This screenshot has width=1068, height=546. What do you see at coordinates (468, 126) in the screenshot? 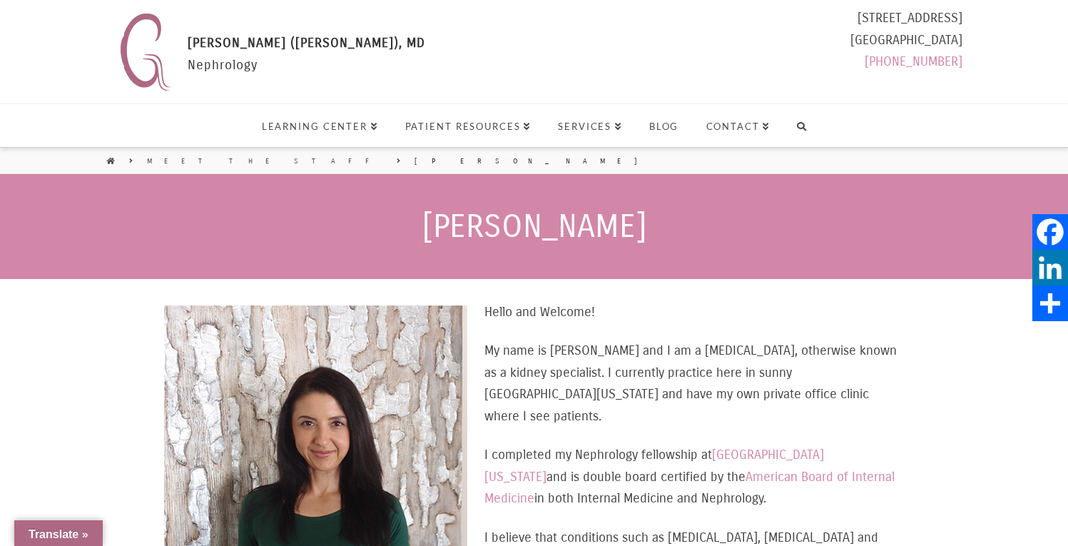
I see `span: Patient Resources` at bounding box center [468, 126].